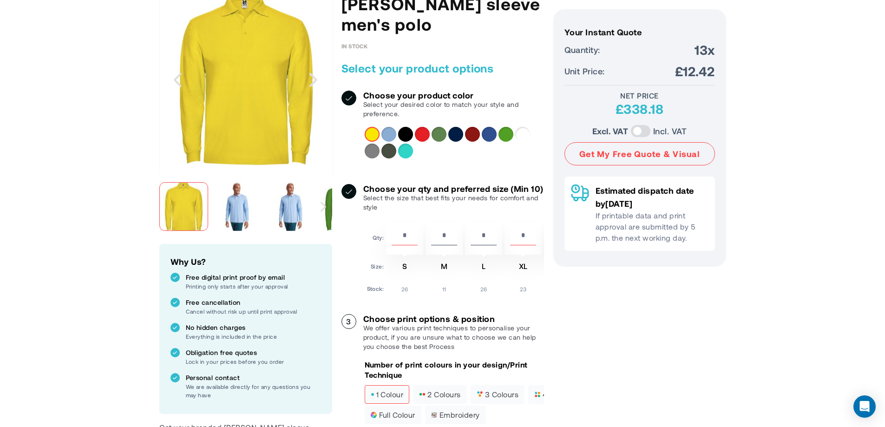 The height and width of the screenshot is (427, 885). Describe the element at coordinates (355, 46) in the screenshot. I see `div: Availability` at that location.